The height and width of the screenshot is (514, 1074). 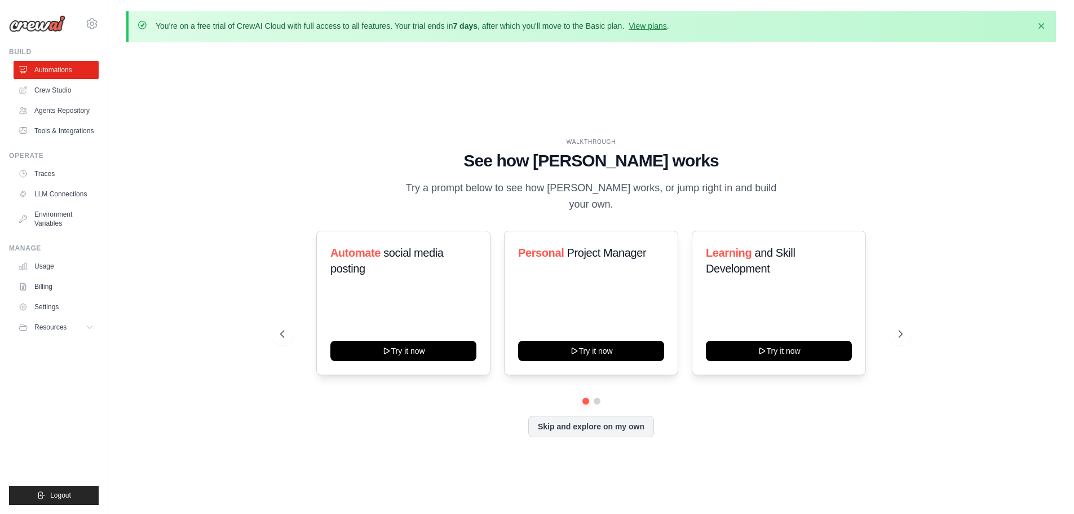 What do you see at coordinates (54, 52) in the screenshot?
I see `div: Build` at bounding box center [54, 52].